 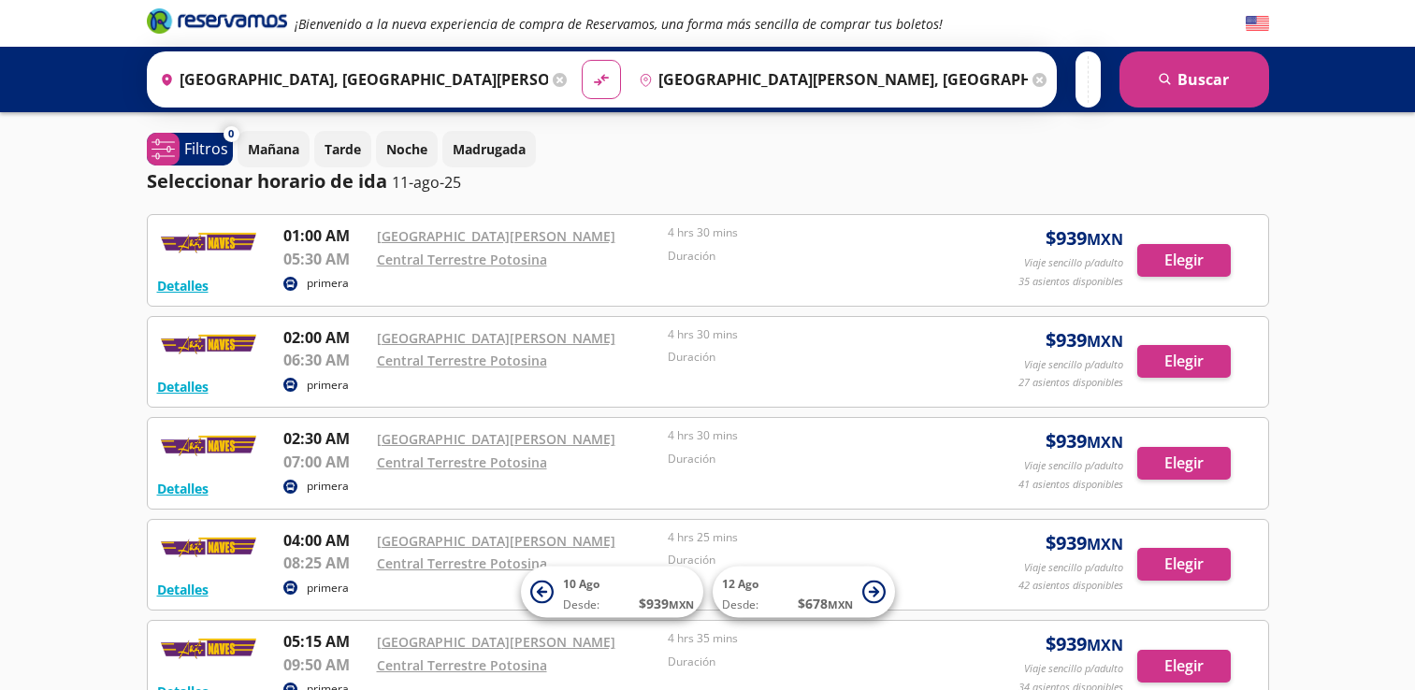 I want to click on span: $ 678, so click(x=825, y=603).